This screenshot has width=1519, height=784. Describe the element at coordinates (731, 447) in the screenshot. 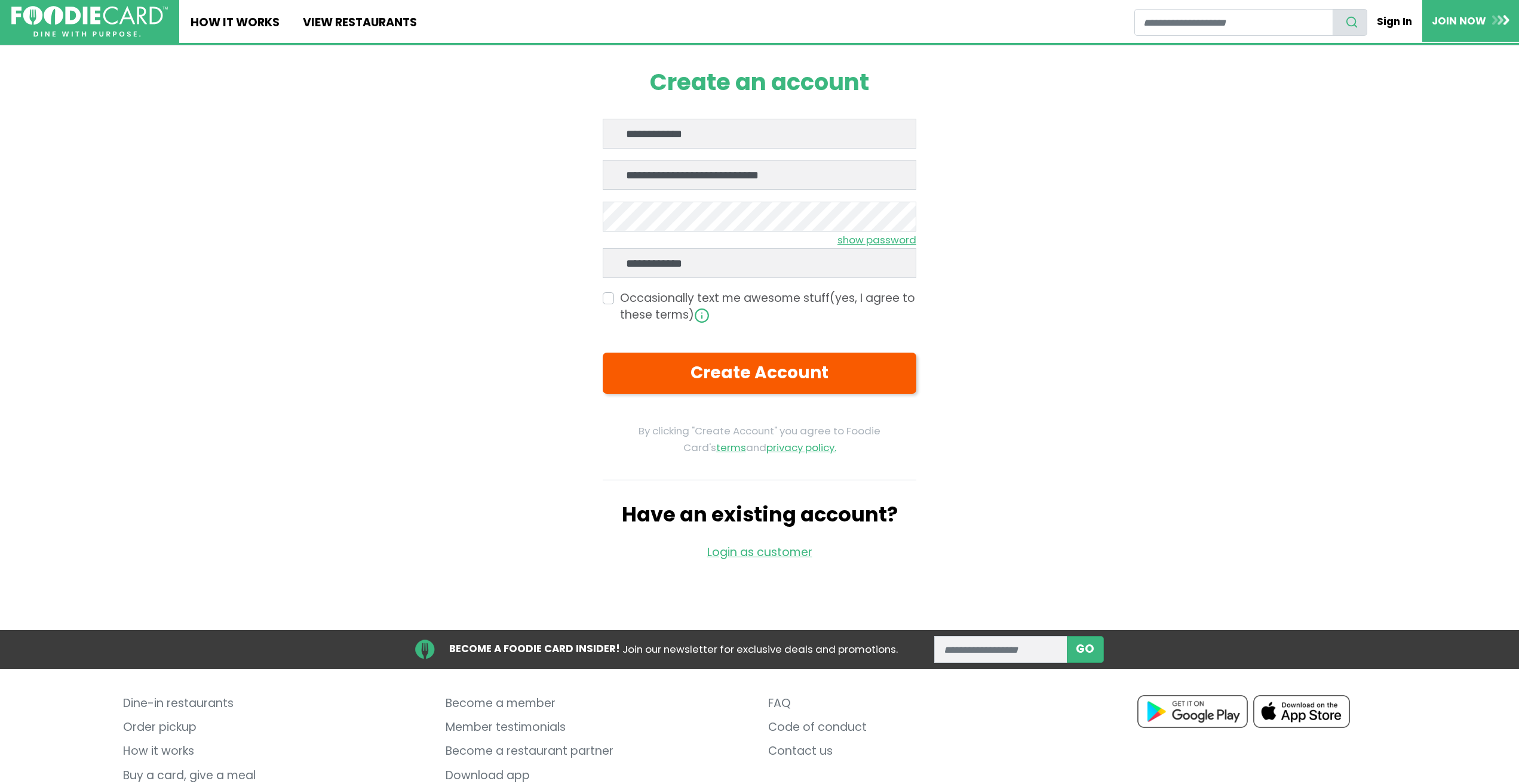

I see `a: terms` at that location.